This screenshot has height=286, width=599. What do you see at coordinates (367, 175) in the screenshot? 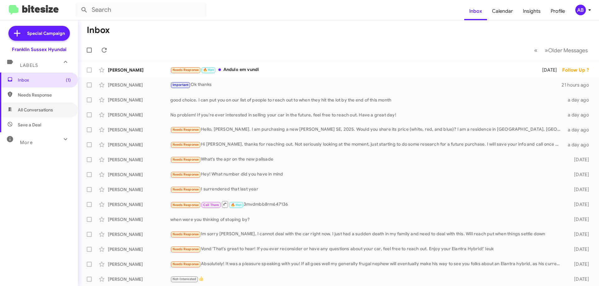
I see `div: Hey! What number did you have in mind` at bounding box center [367, 175].